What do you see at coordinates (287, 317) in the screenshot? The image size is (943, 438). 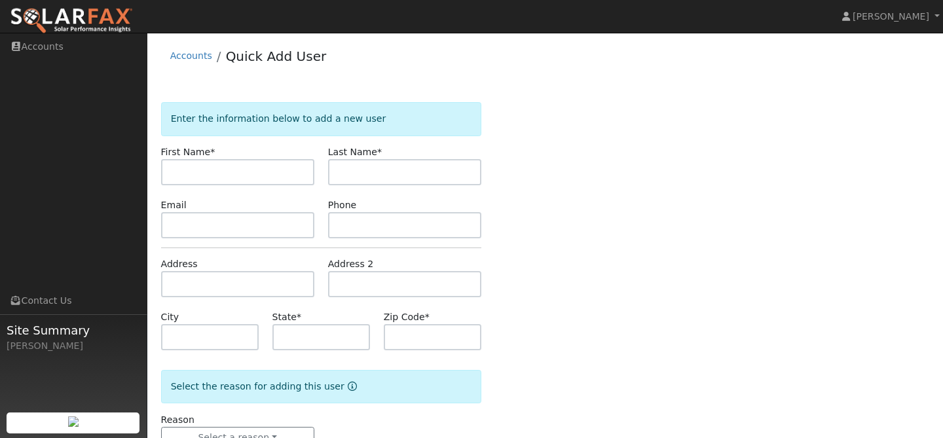 I see `label: State` at bounding box center [287, 317].